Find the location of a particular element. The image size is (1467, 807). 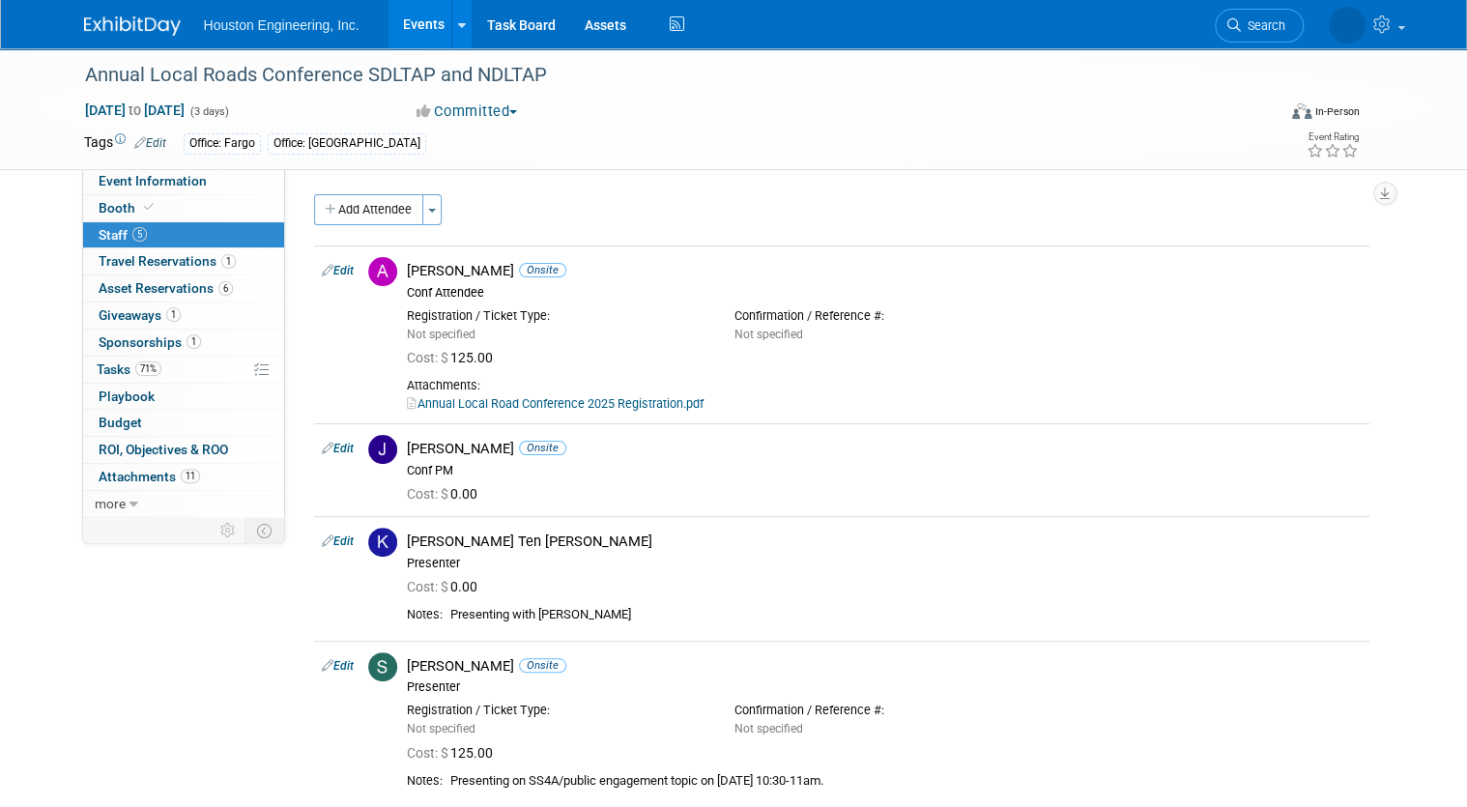

button: Committed is located at coordinates (467, 111).